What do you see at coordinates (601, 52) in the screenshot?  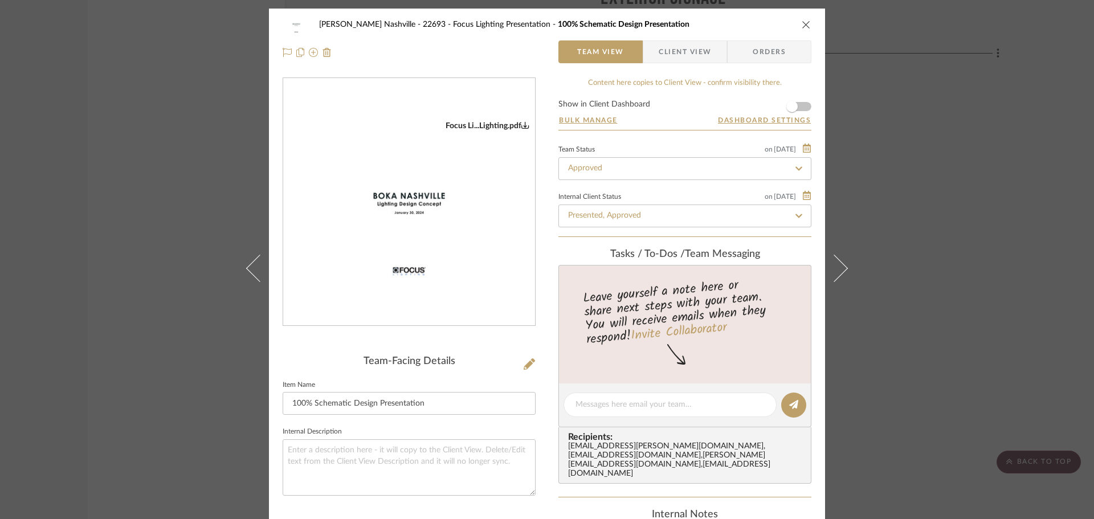 I see `span: Team View` at bounding box center [601, 52].